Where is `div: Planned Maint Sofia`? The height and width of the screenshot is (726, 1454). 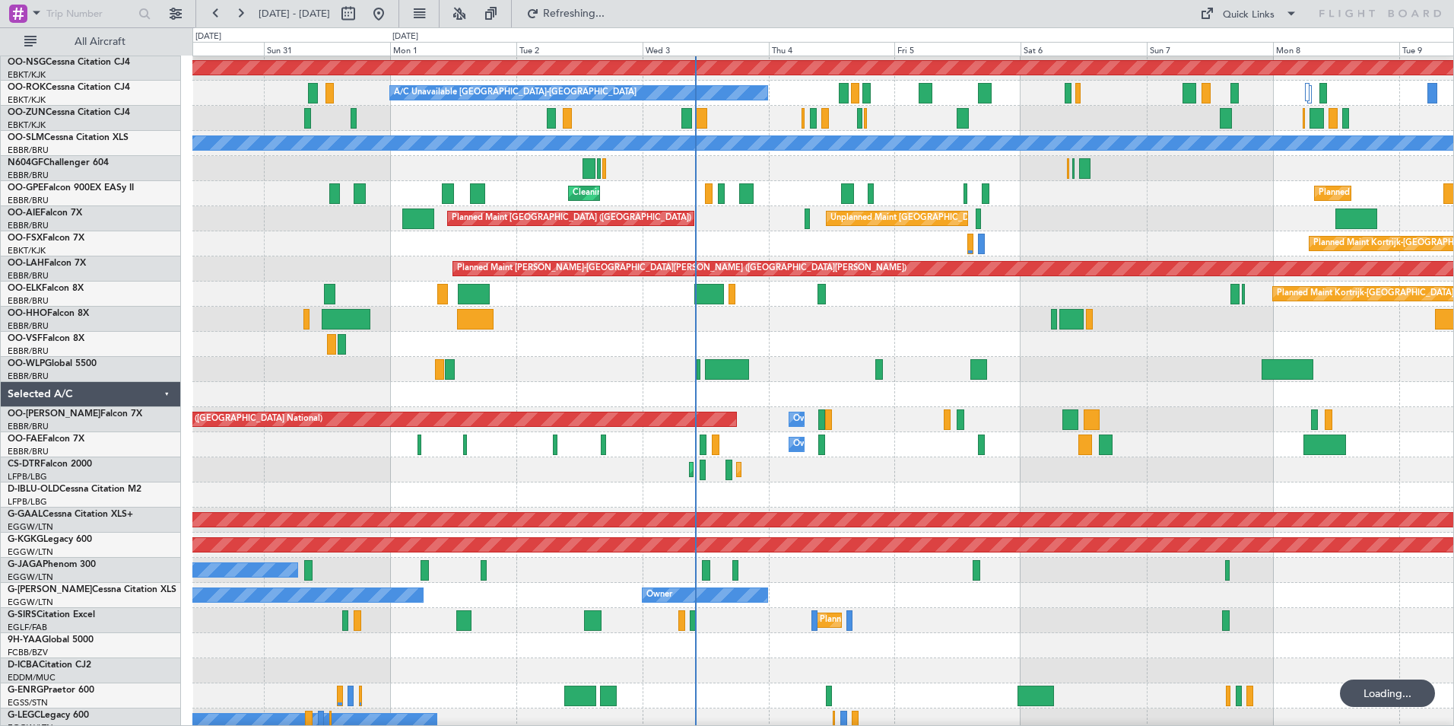 div: Planned Maint Sofia is located at coordinates (780, 469).